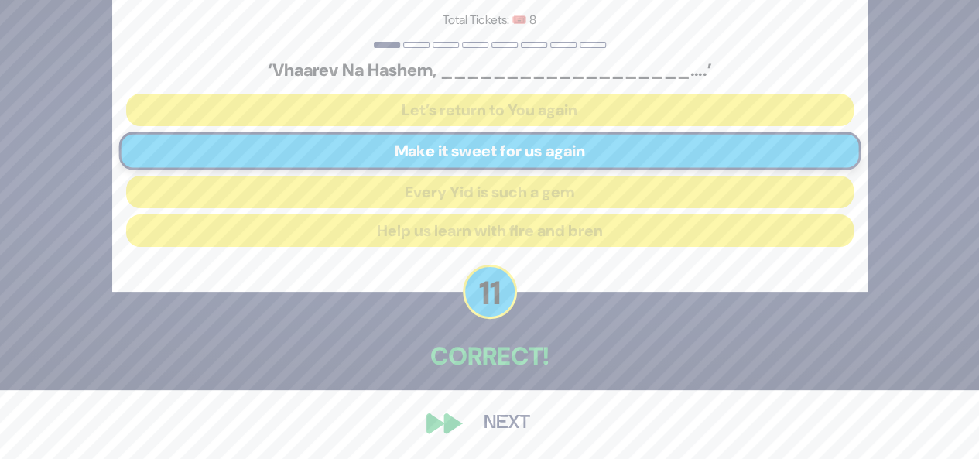 The width and height of the screenshot is (979, 459). Describe the element at coordinates (490, 231) in the screenshot. I see `button: Help us learn with fire and bren` at that location.